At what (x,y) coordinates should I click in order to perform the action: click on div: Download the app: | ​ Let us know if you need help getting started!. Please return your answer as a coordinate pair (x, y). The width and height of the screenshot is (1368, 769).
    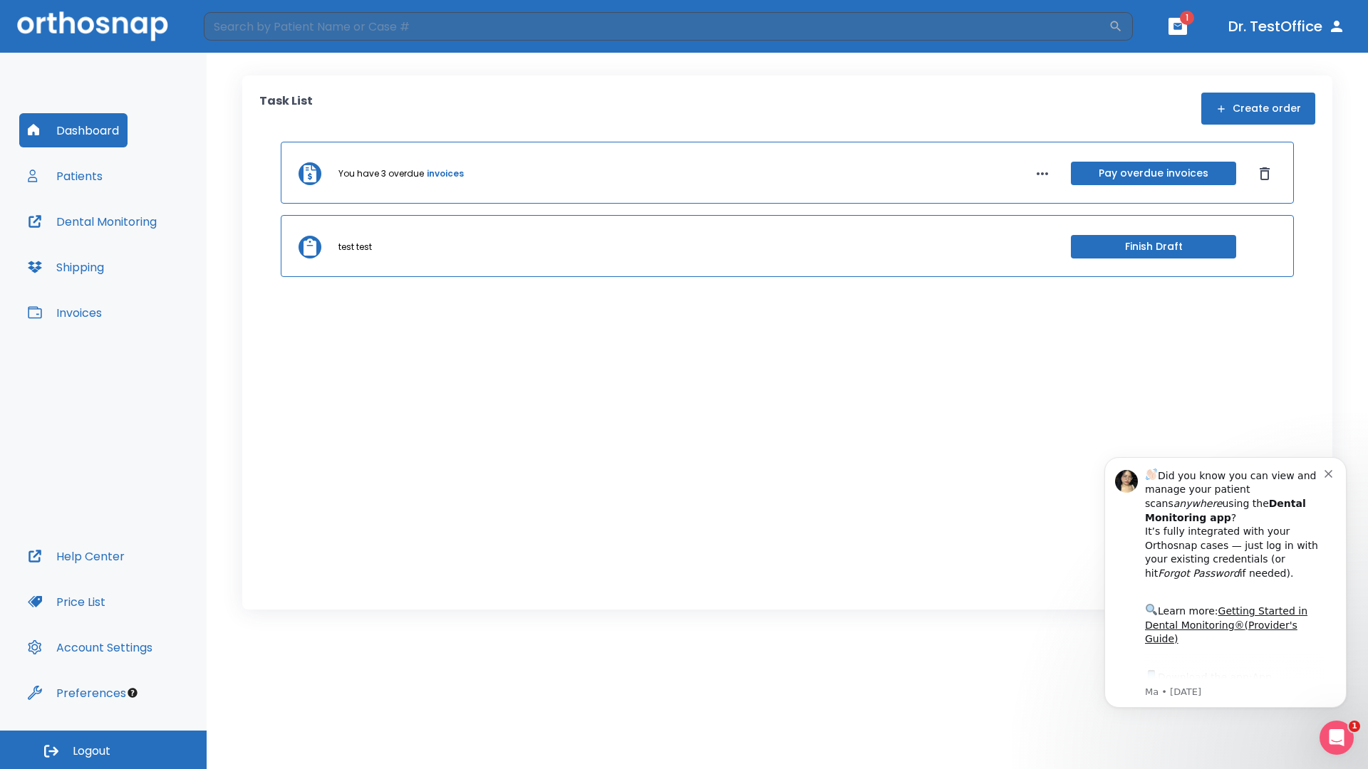
    Looking at the image, I should click on (152, 265).